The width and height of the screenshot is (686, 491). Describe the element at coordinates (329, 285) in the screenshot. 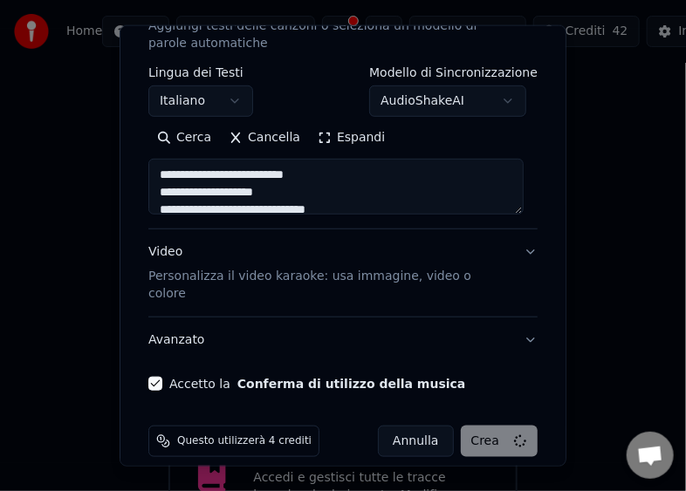

I see `p: Personalizza il video karaoke: usa immagine, video o colore` at that location.